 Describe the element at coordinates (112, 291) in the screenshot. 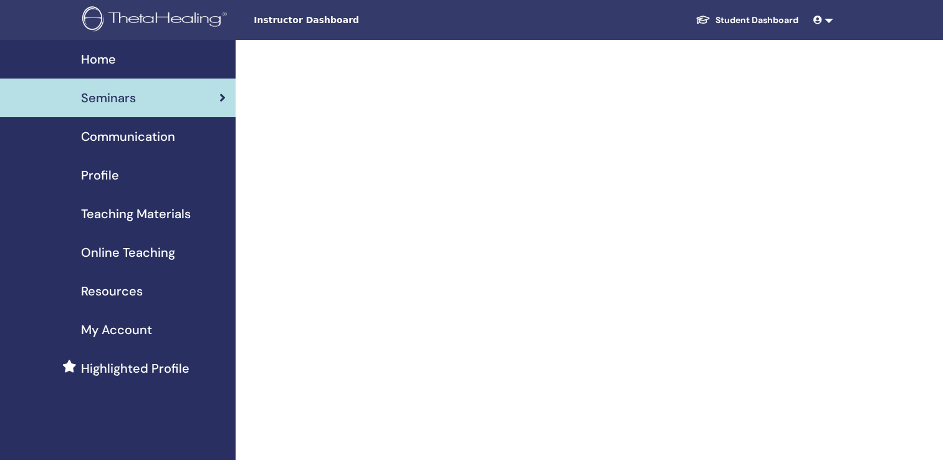

I see `span: Resources` at that location.